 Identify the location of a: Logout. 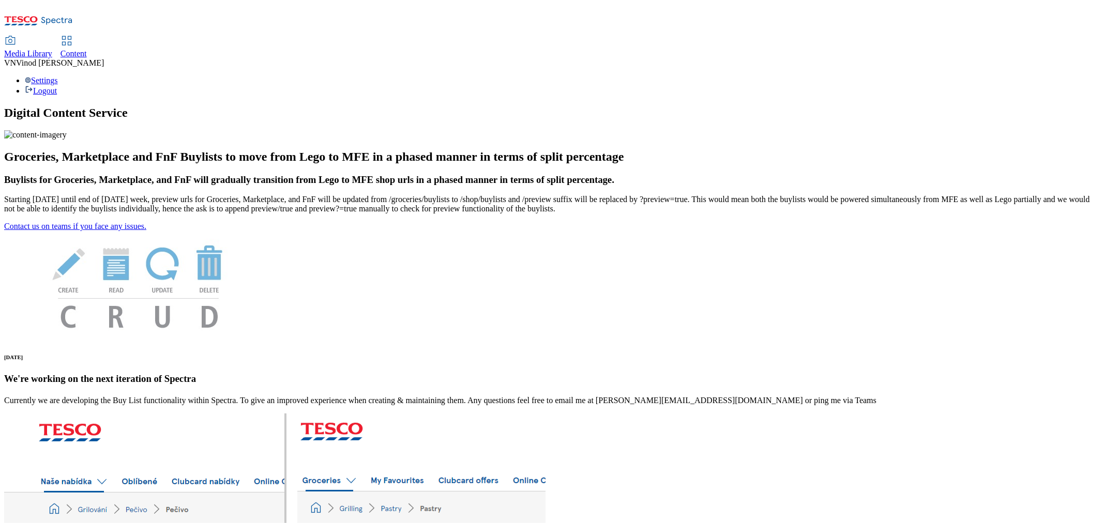
(41, 90).